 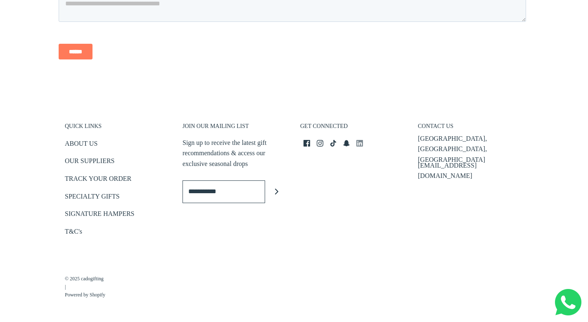 I want to click on h3: JOIN OUR MAILING LIST, so click(x=235, y=128).